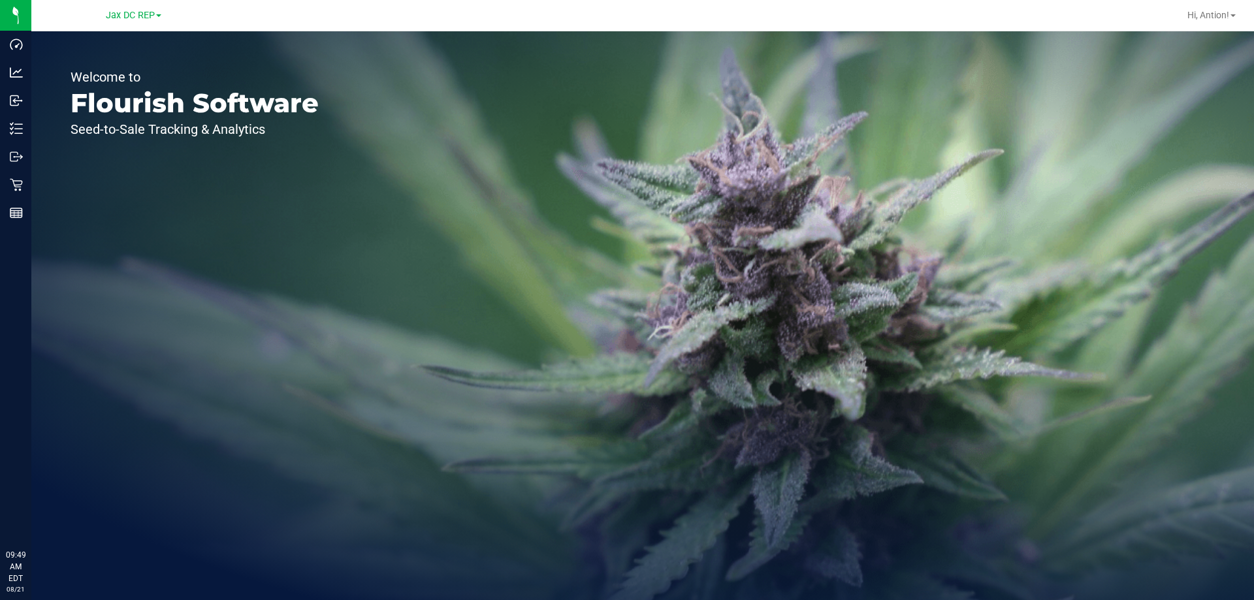 The height and width of the screenshot is (600, 1254). Describe the element at coordinates (16, 129) in the screenshot. I see `inline-svg: Inventory` at that location.